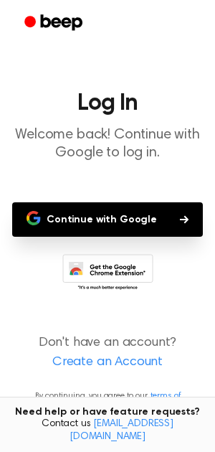 This screenshot has height=452, width=215. I want to click on span: Contact us, so click(108, 431).